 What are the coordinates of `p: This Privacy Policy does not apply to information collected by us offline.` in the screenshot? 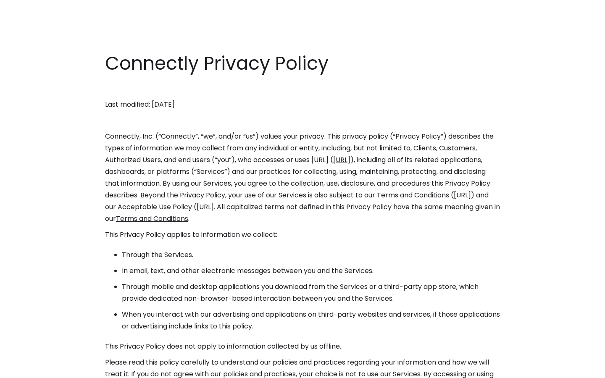 It's located at (303, 347).